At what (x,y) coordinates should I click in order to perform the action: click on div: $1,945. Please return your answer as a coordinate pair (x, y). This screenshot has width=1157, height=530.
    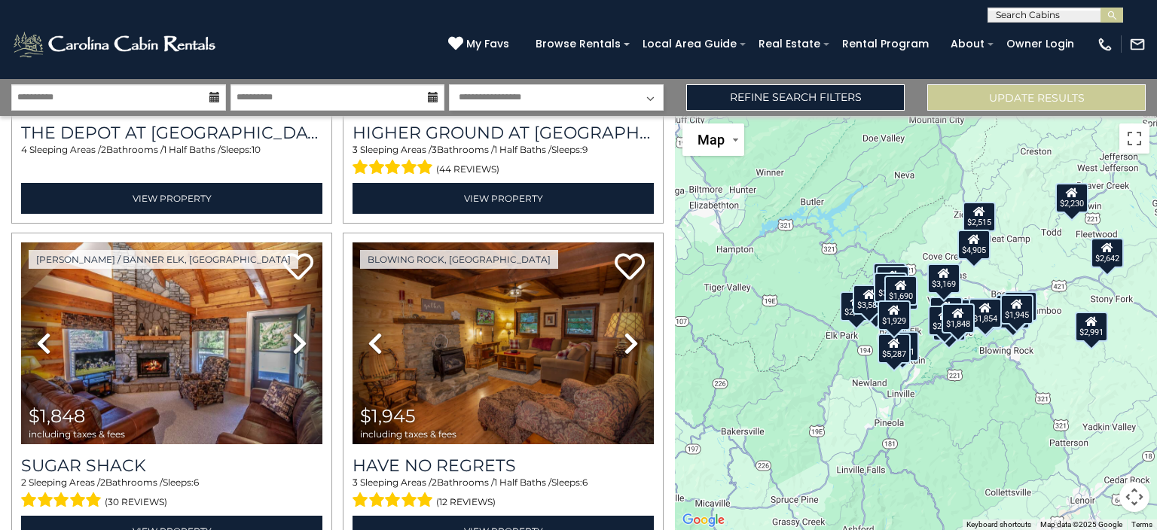
    Looking at the image, I should click on (1017, 310).